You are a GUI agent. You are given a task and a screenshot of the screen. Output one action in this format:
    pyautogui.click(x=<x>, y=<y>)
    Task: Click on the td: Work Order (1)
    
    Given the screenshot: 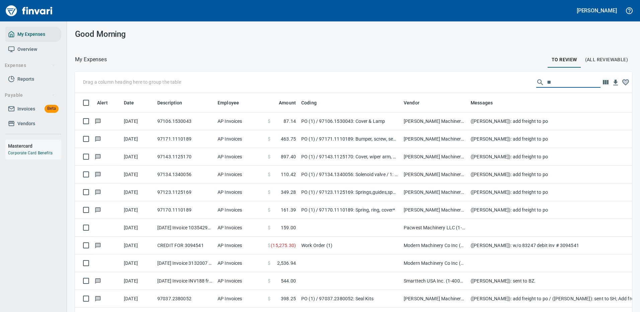 What is the action you would take?
    pyautogui.click(x=350, y=245)
    